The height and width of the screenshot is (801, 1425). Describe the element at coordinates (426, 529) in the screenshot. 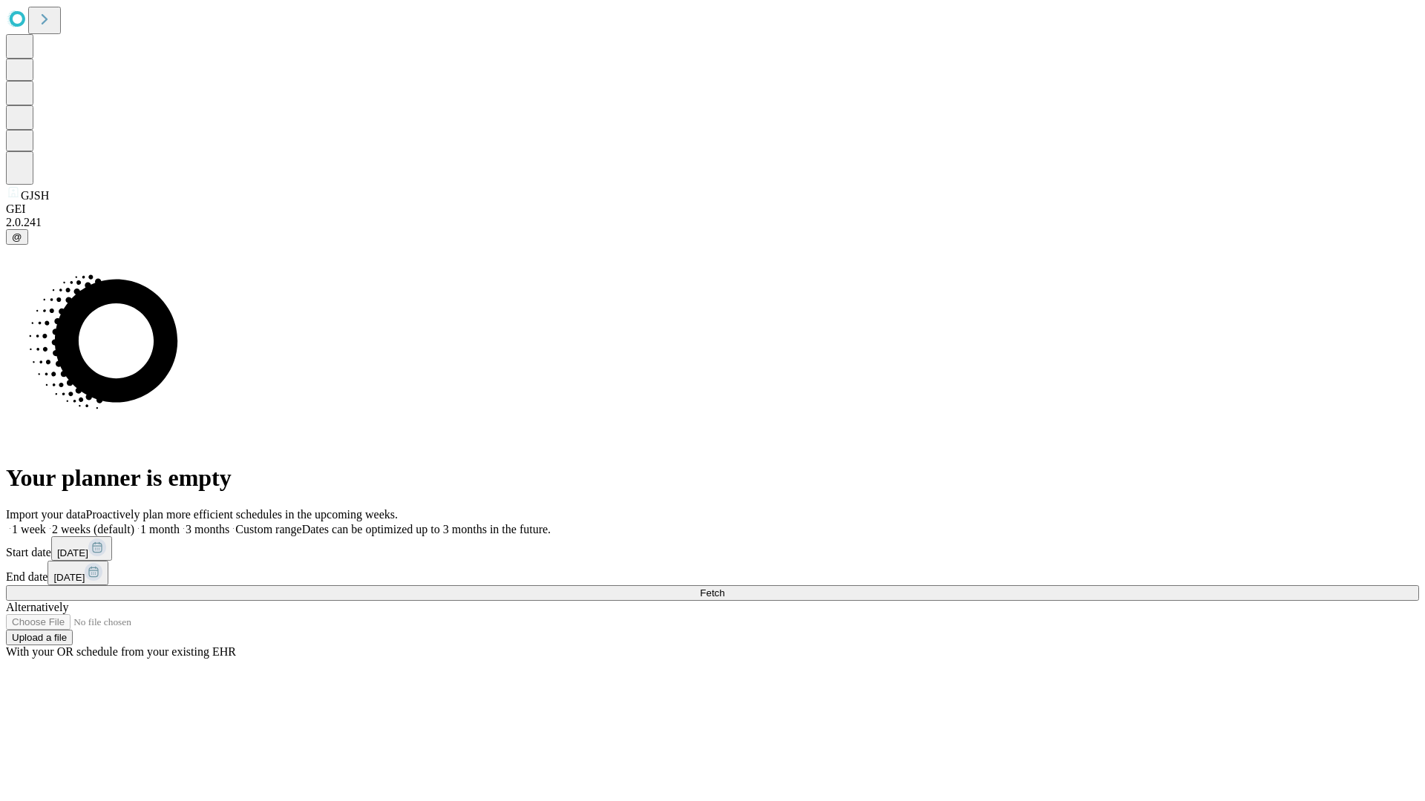

I see `span: Dates can be optimized up to 3 months in the future.` at that location.